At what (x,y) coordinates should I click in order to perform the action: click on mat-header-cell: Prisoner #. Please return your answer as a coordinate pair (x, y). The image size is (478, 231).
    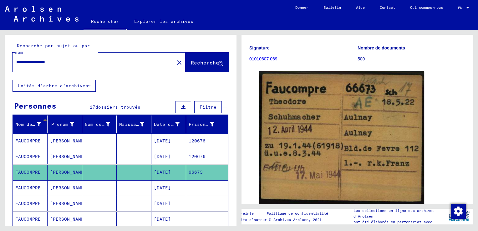
    Looking at the image, I should click on (207, 124).